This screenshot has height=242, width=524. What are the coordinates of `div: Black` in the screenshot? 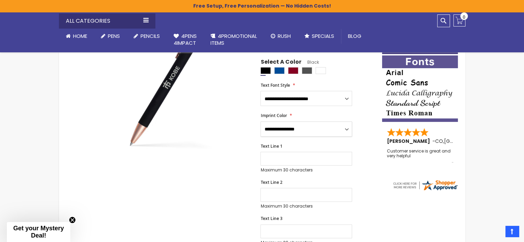 It's located at (266, 71).